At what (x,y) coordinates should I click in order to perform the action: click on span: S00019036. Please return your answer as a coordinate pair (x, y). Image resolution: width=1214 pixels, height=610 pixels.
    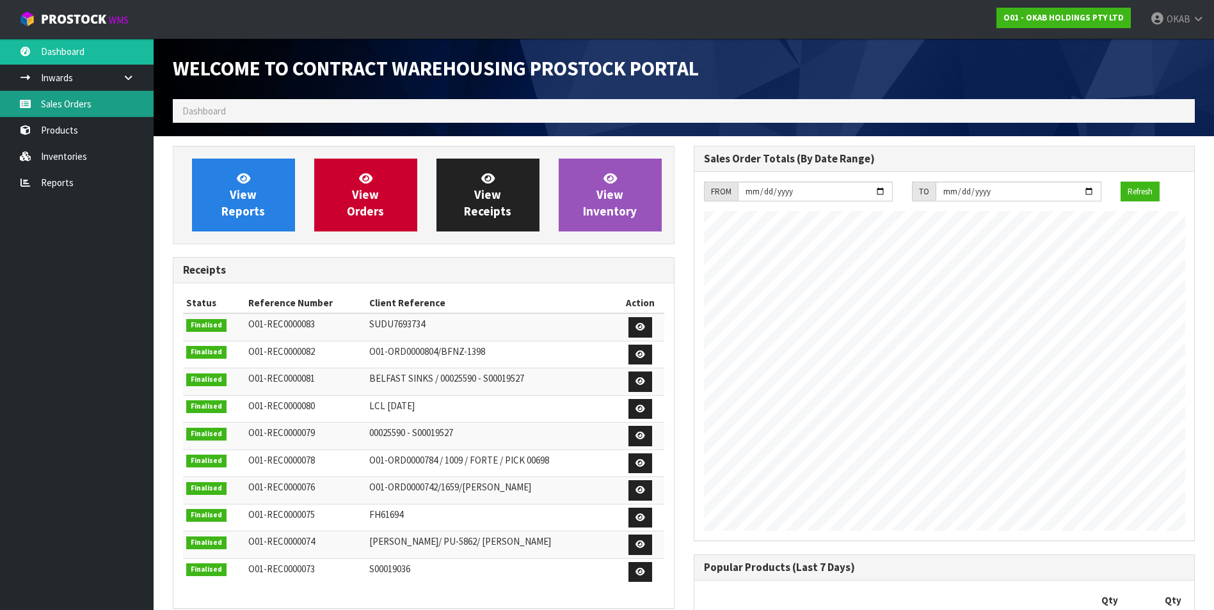
    Looking at the image, I should click on (390, 569).